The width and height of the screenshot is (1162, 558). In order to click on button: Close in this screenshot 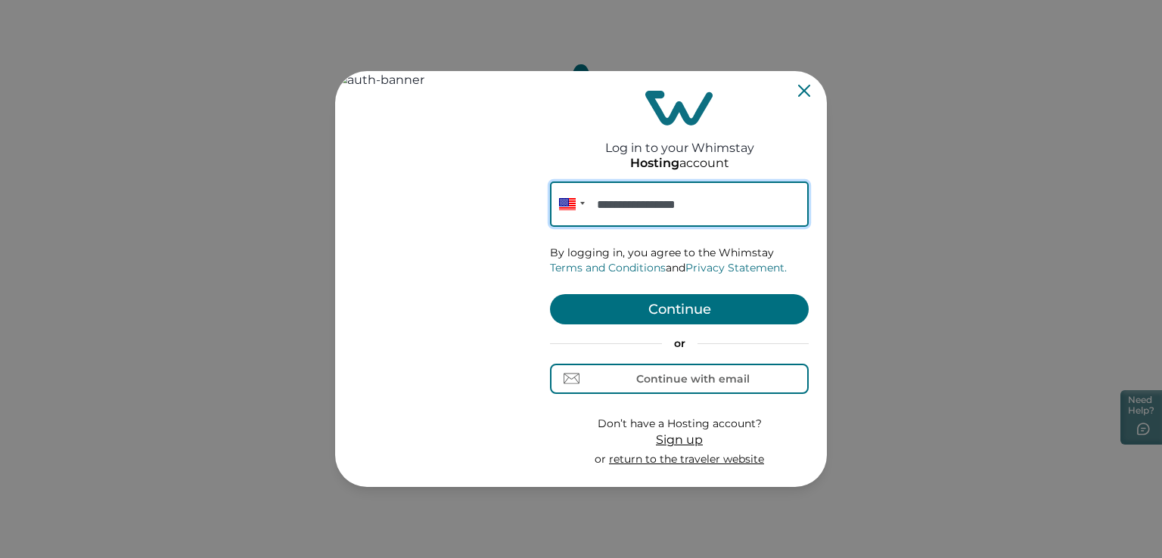, I will do `click(804, 91)`.